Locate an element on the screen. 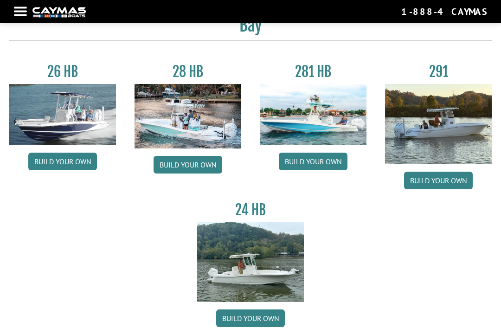 This screenshot has height=328, width=501. img: 291_Thumbnail.jpg is located at coordinates (439, 124).